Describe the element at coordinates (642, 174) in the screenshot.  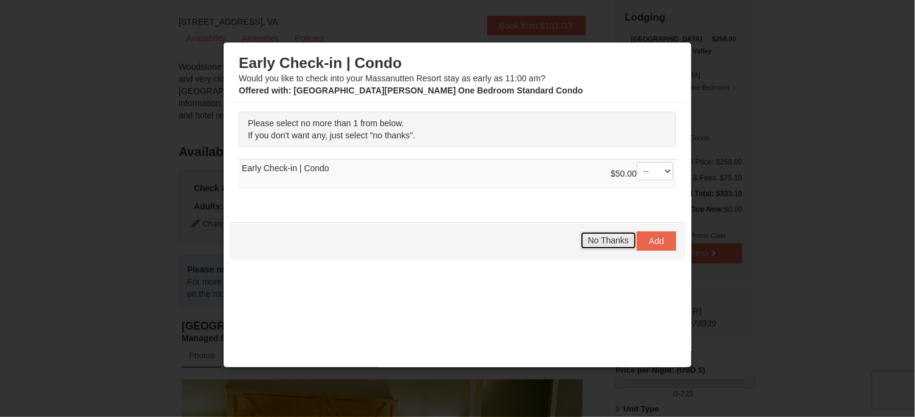
I see `div: $50.00` at that location.